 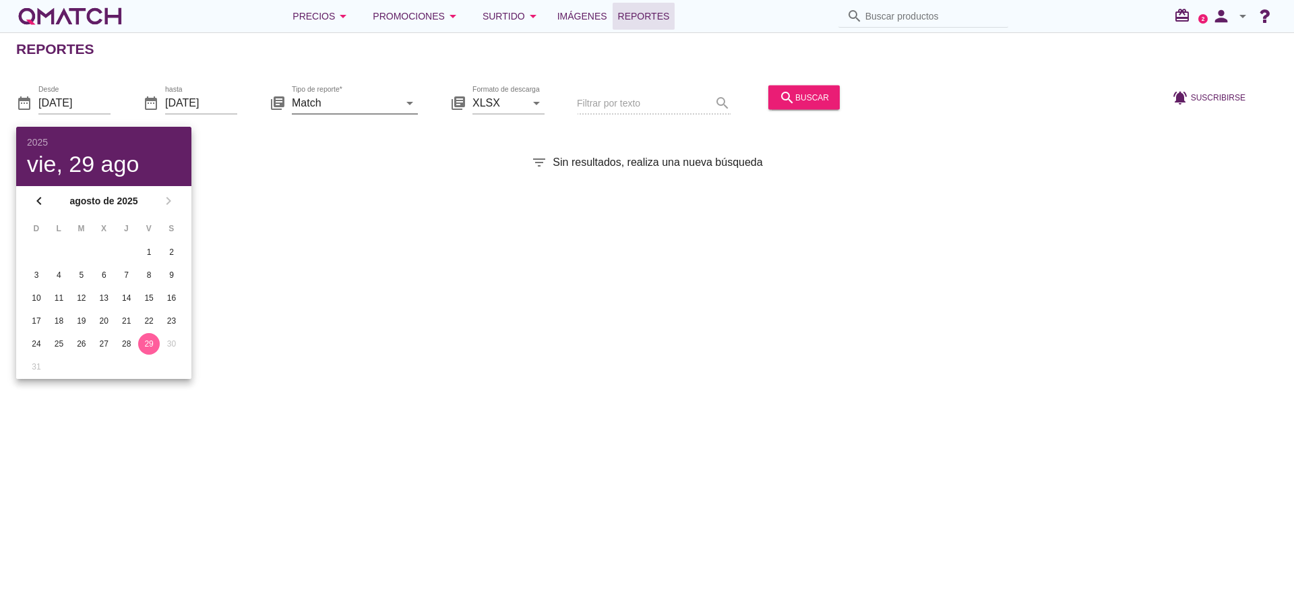 I want to click on input: Formato de descarga, so click(x=499, y=102).